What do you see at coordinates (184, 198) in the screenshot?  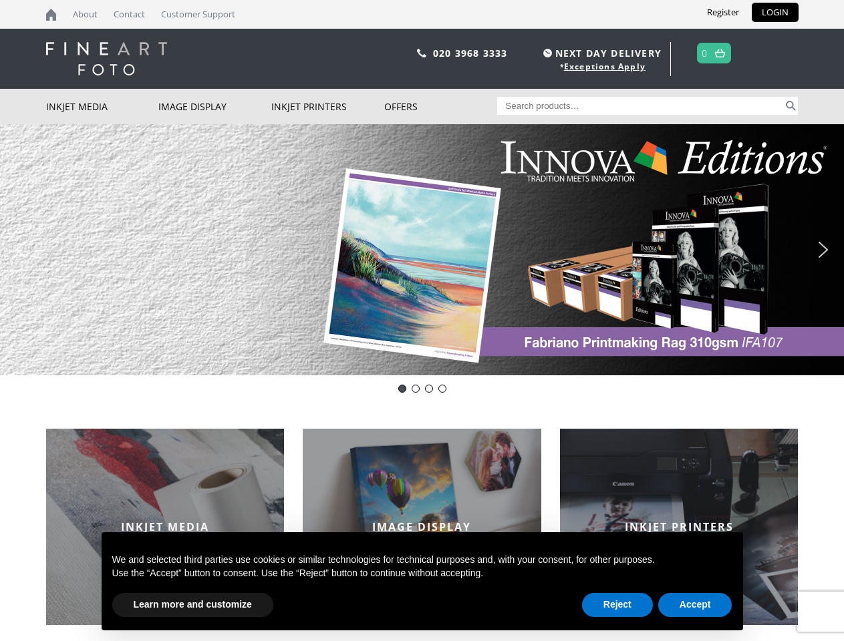 I see `a: Deal of the Day` at bounding box center [184, 198].